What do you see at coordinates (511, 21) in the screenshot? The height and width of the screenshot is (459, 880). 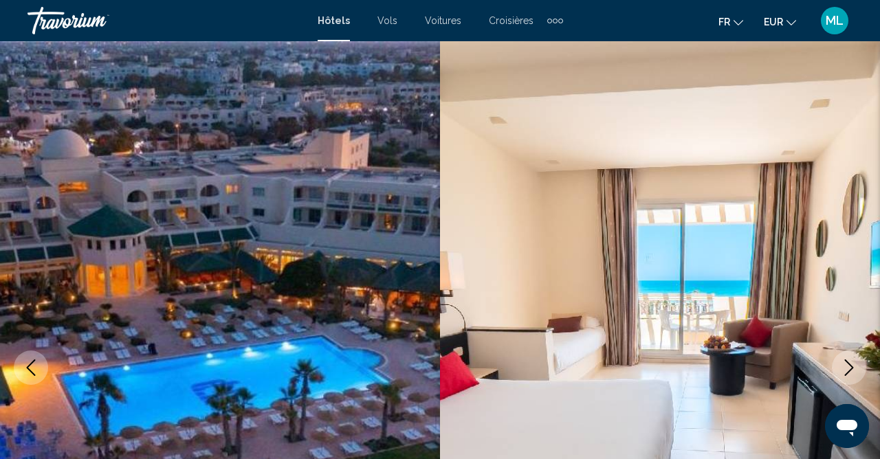 I see `a: Croisières` at bounding box center [511, 21].